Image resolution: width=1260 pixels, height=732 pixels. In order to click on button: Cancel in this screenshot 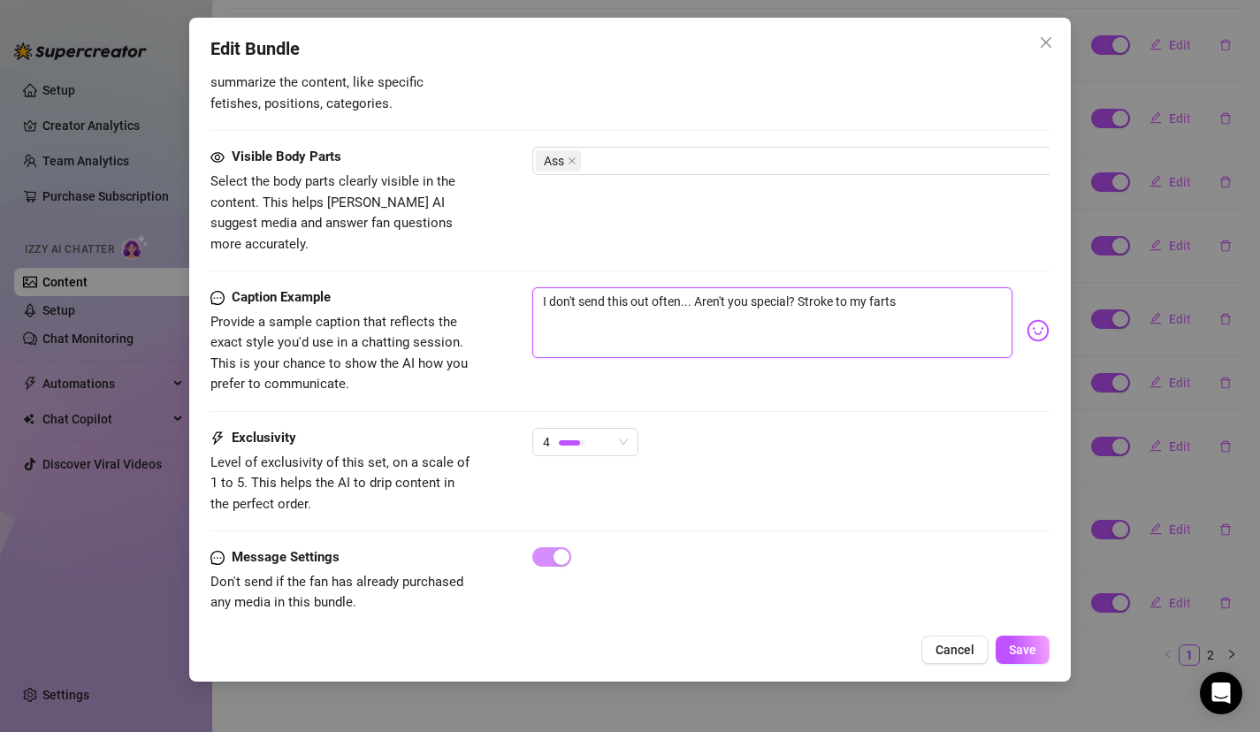, I will do `click(955, 650)`.